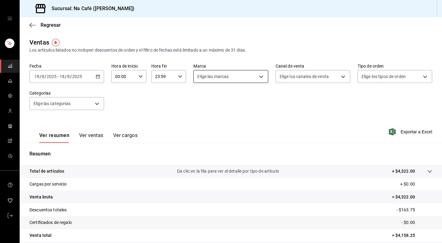 This screenshot has width=442, height=243. I want to click on font: Categorías, so click(40, 93).